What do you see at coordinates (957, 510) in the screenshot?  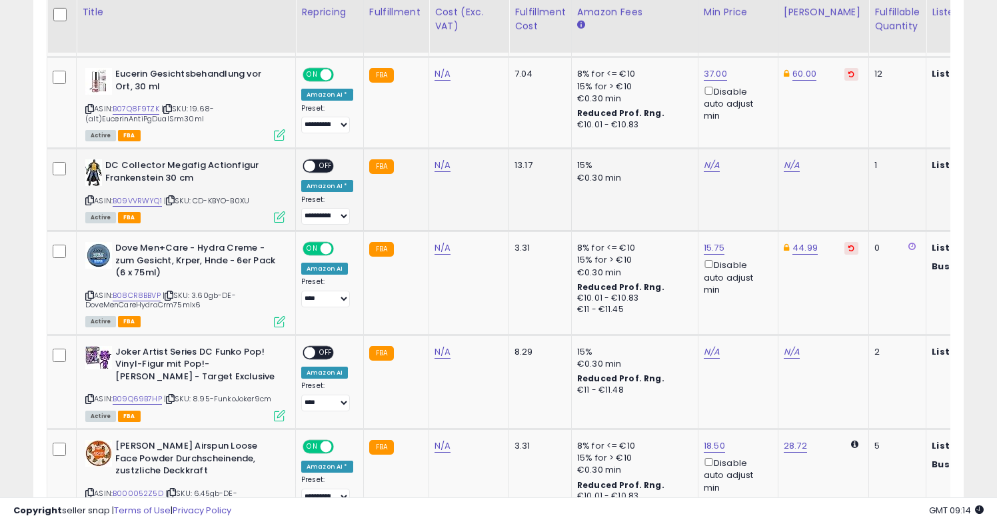 I see `span: 2025-09-10 09:14 GMT` at bounding box center [957, 510].